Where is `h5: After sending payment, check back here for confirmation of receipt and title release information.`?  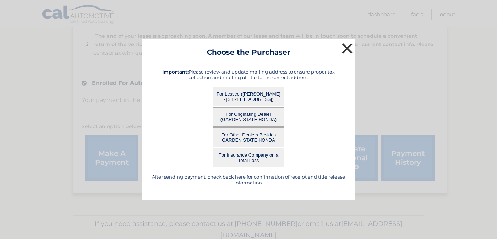
h5: After sending payment, check back here for confirmation of receipt and title release information. is located at coordinates (249, 180).